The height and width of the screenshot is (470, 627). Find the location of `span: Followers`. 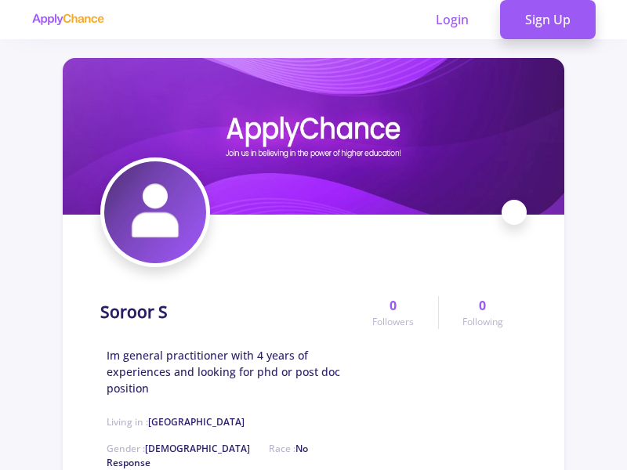

span: Followers is located at coordinates (392, 322).